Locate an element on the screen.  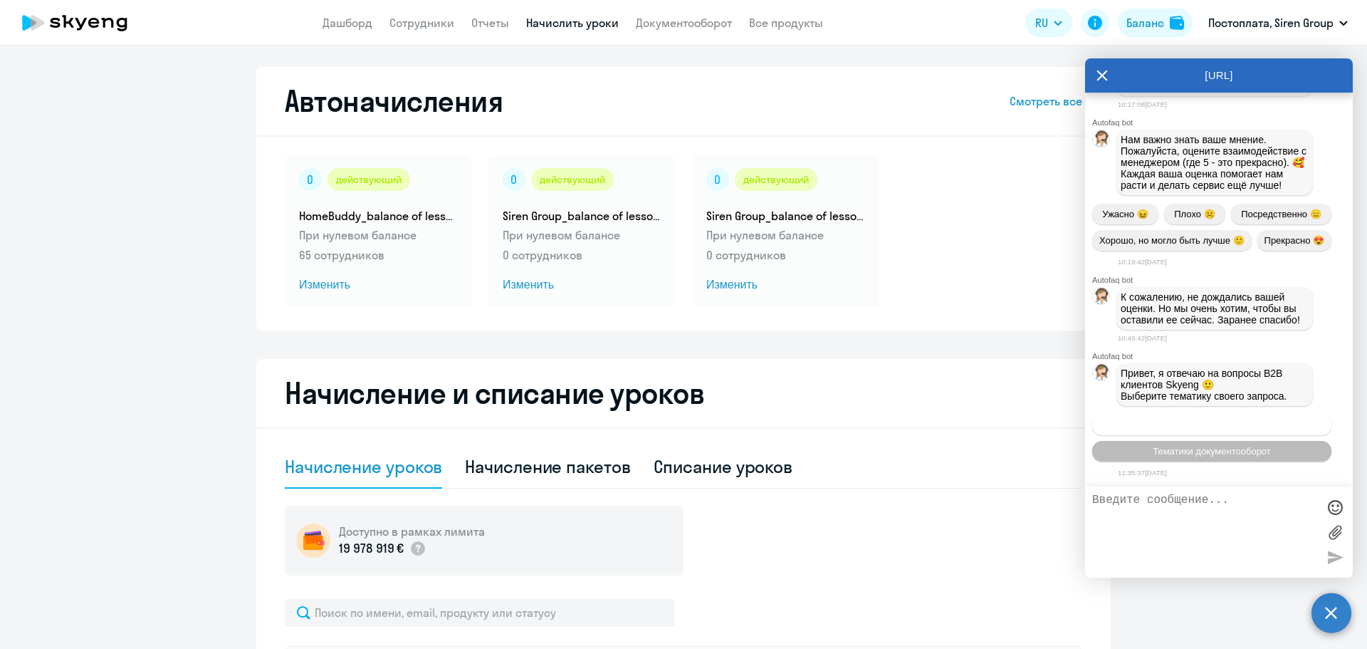
p: 65 сотрудников is located at coordinates (378, 255).